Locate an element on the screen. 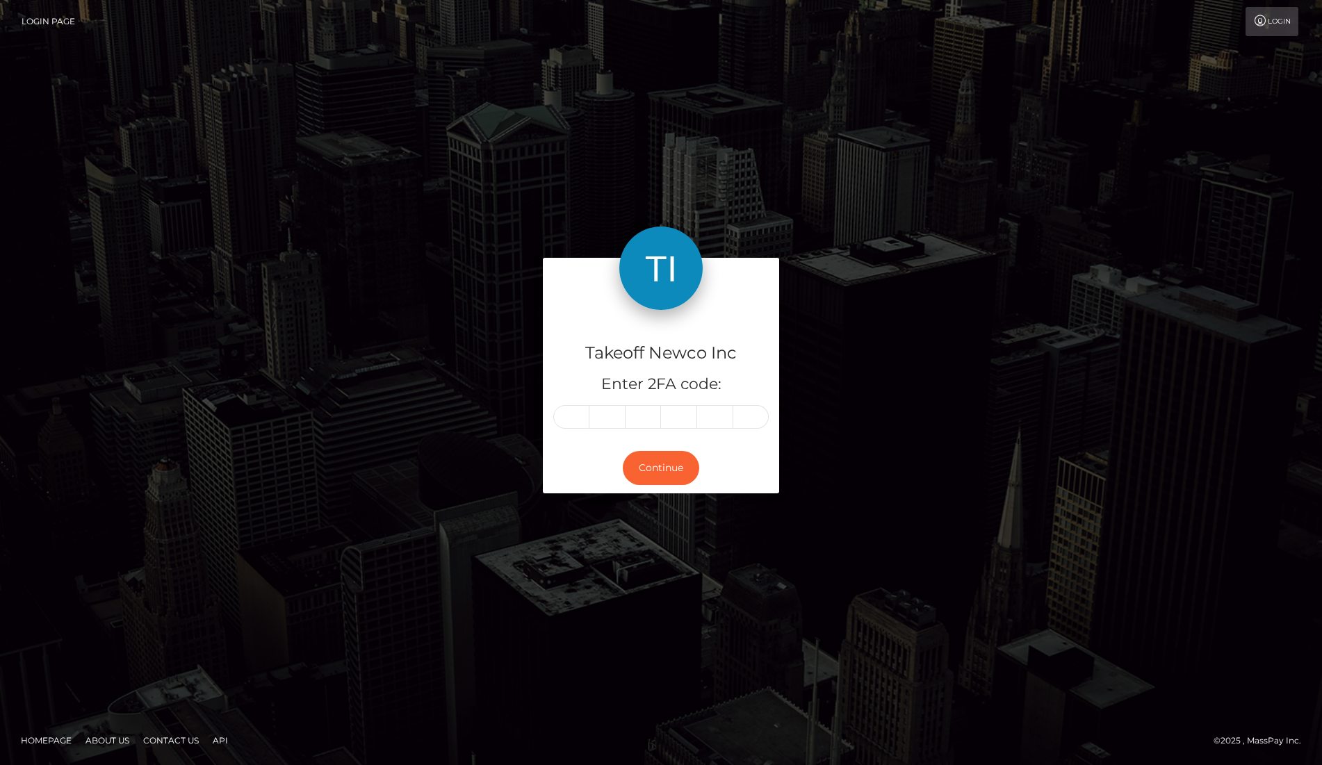 Image resolution: width=1322 pixels, height=765 pixels. a: Contact Us is located at coordinates (171, 740).